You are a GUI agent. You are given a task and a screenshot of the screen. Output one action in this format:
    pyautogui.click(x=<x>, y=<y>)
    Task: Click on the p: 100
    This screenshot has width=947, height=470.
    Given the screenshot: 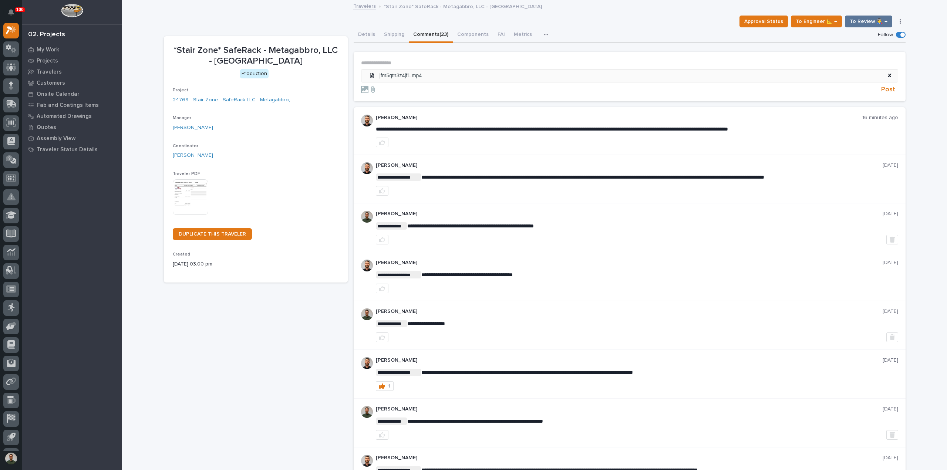 What is the action you would take?
    pyautogui.click(x=20, y=10)
    